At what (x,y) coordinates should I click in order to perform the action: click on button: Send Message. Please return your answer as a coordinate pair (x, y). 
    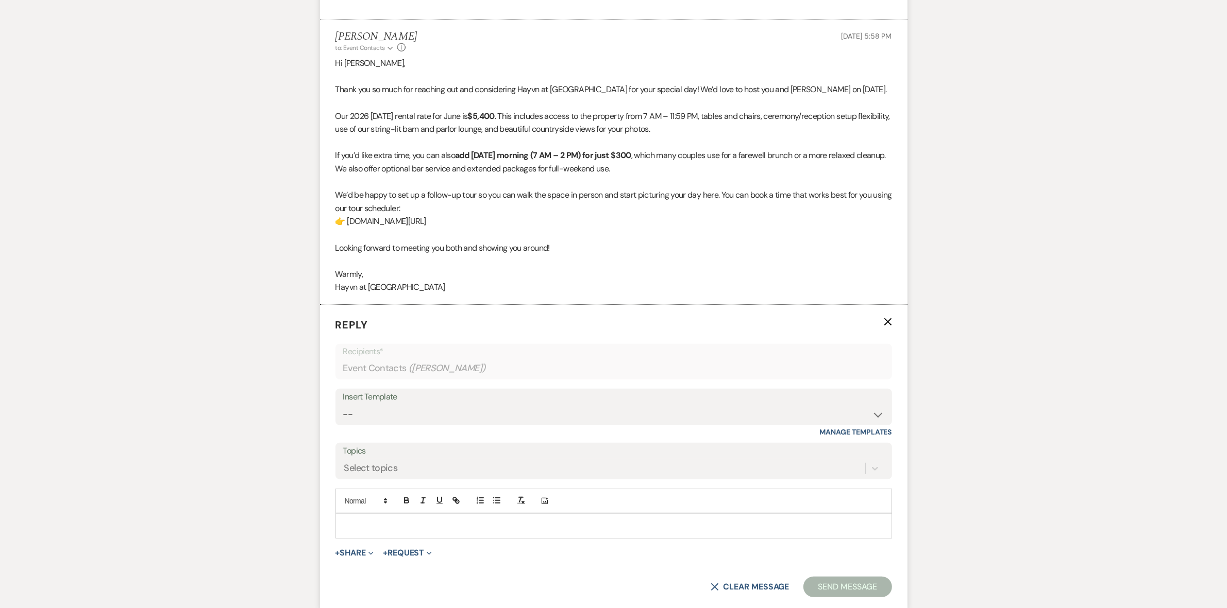
    Looking at the image, I should click on (847, 587).